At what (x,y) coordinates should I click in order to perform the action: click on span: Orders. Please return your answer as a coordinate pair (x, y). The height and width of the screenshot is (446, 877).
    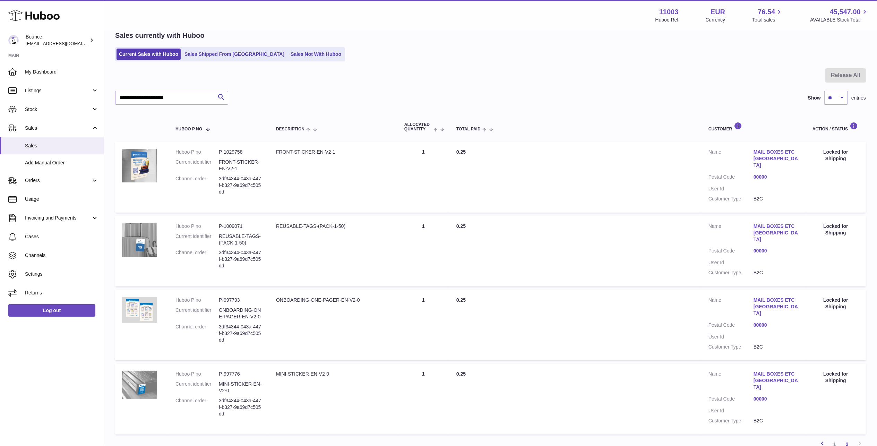
    Looking at the image, I should click on (58, 180).